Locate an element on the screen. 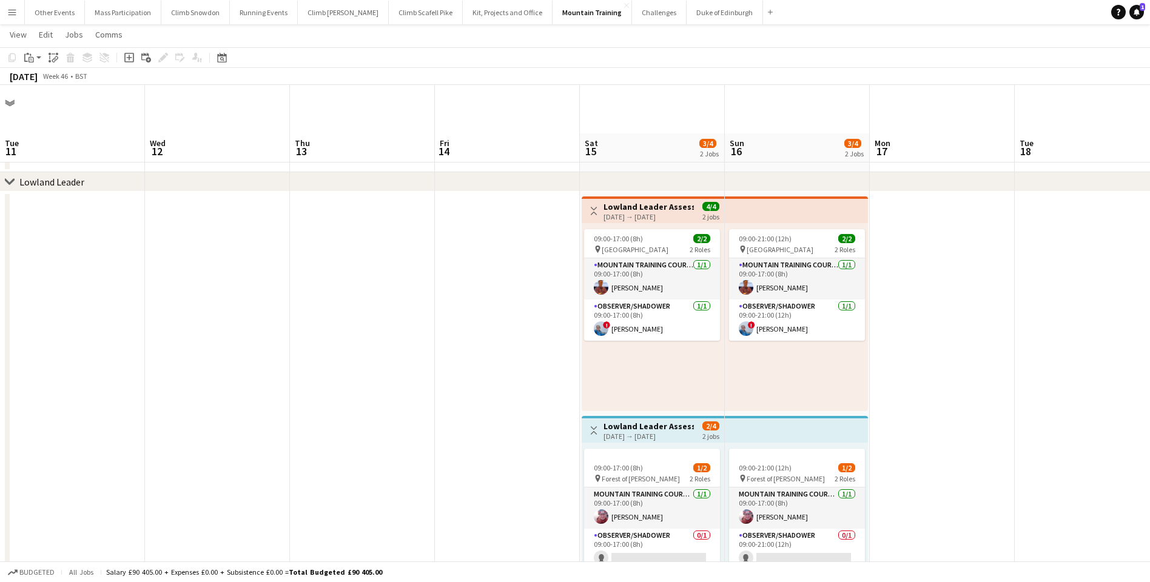 The width and height of the screenshot is (1150, 582). span: 1 is located at coordinates (1142, 7).